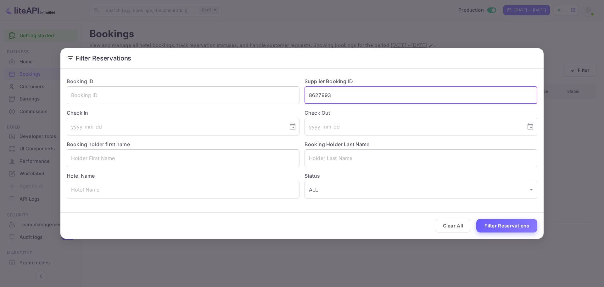 This screenshot has width=604, height=287. What do you see at coordinates (183, 113) in the screenshot?
I see `label: Check In` at bounding box center [183, 113].